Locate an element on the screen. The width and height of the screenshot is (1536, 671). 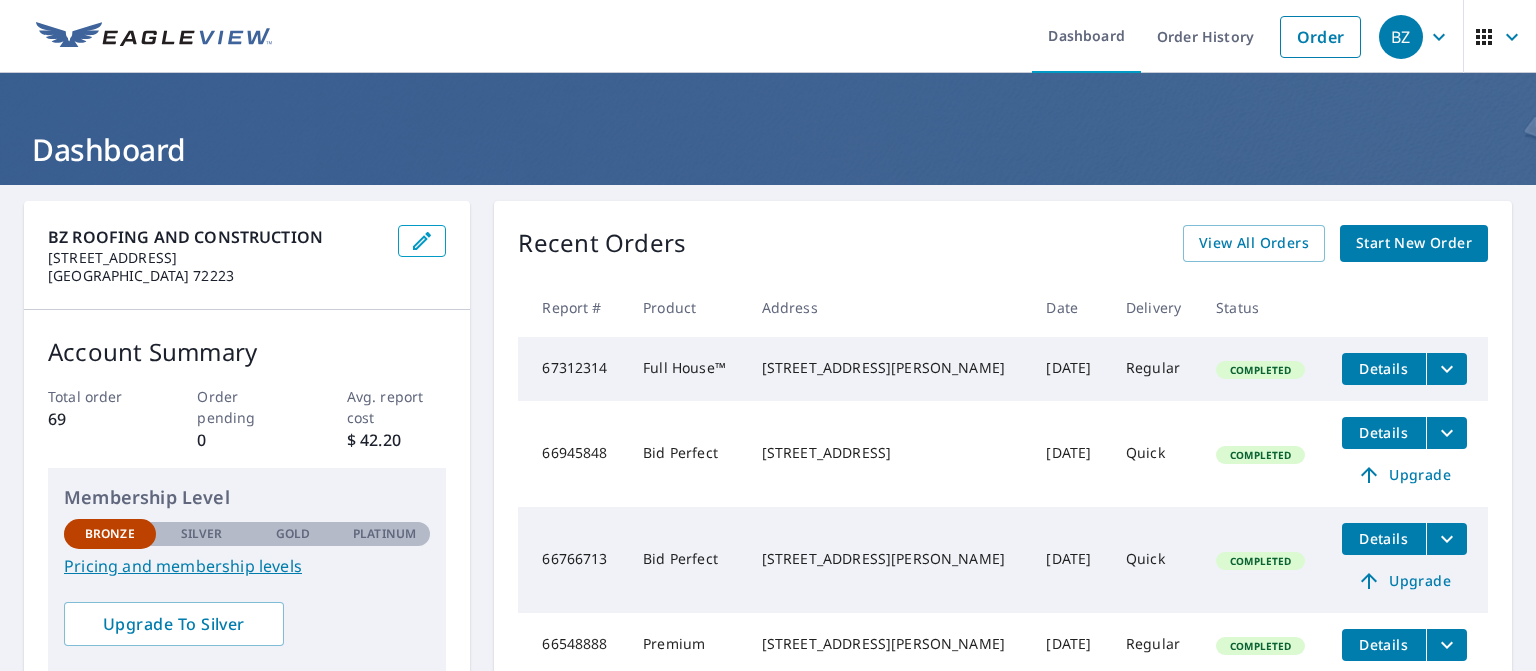
th: Status is located at coordinates (1262, 307).